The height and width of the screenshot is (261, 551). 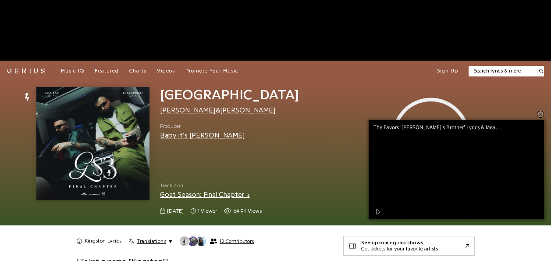 What do you see at coordinates (247, 211) in the screenshot?
I see `span: 64.9K views` at bounding box center [247, 211].